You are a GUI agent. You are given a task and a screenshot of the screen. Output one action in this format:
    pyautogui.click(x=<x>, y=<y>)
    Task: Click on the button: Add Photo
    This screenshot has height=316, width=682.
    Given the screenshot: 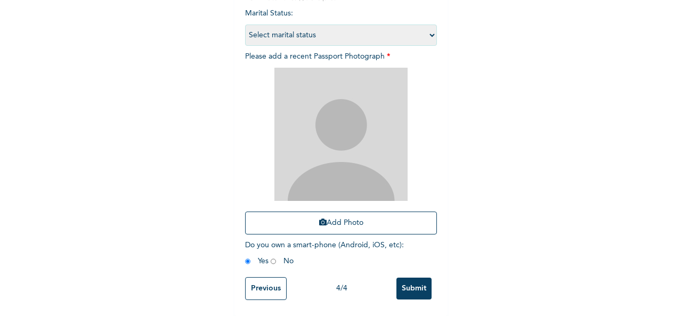 What is the action you would take?
    pyautogui.click(x=341, y=223)
    